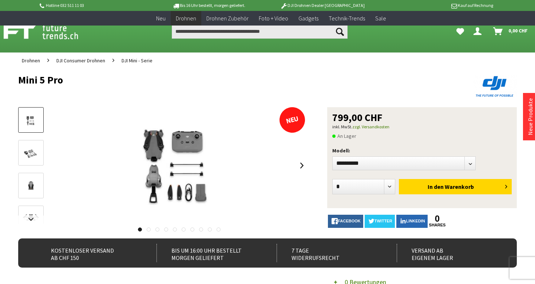 The width and height of the screenshot is (535, 284). I want to click on p: Bis 16 Uhr bestellt, morgen geliefert., so click(209, 5).